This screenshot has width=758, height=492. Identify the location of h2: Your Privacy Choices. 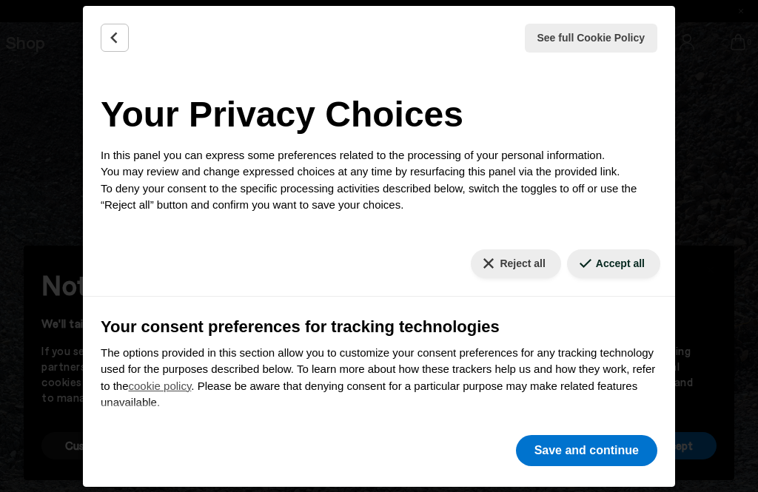
(379, 115).